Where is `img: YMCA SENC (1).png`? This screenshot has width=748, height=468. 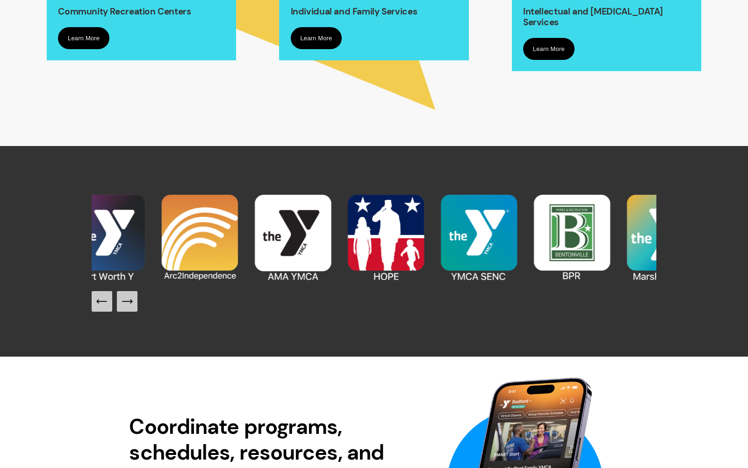 img: YMCA SENC (1).png is located at coordinates (479, 237).